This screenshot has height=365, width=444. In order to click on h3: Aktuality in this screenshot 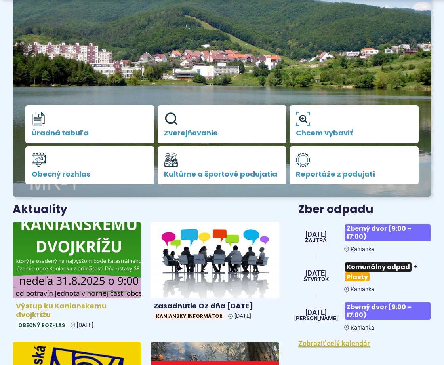, I will do `click(40, 210)`.